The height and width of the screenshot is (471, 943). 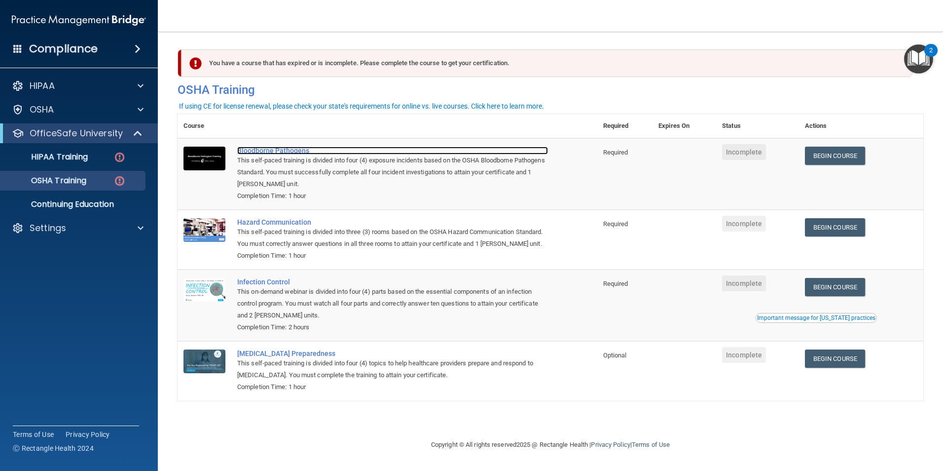 What do you see at coordinates (615, 355) in the screenshot?
I see `span: Optional` at bounding box center [615, 355].